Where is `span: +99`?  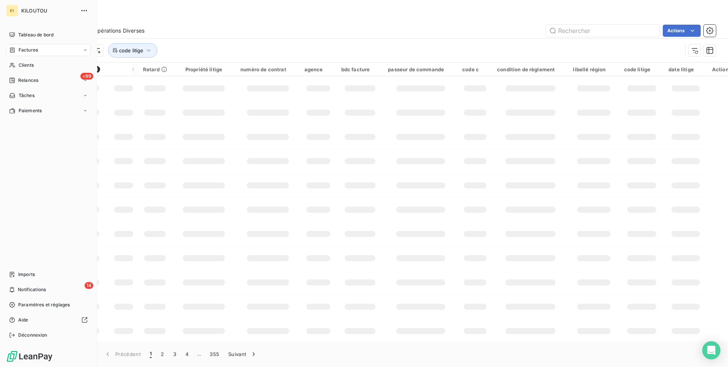
span: +99 is located at coordinates (87, 76).